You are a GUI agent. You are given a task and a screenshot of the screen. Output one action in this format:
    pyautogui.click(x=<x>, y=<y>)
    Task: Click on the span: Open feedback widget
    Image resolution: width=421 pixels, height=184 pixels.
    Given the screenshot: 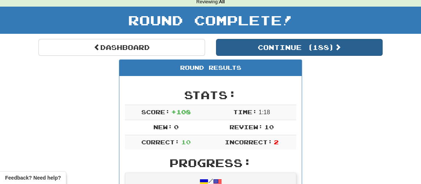 What is the action you would take?
    pyautogui.click(x=33, y=177)
    